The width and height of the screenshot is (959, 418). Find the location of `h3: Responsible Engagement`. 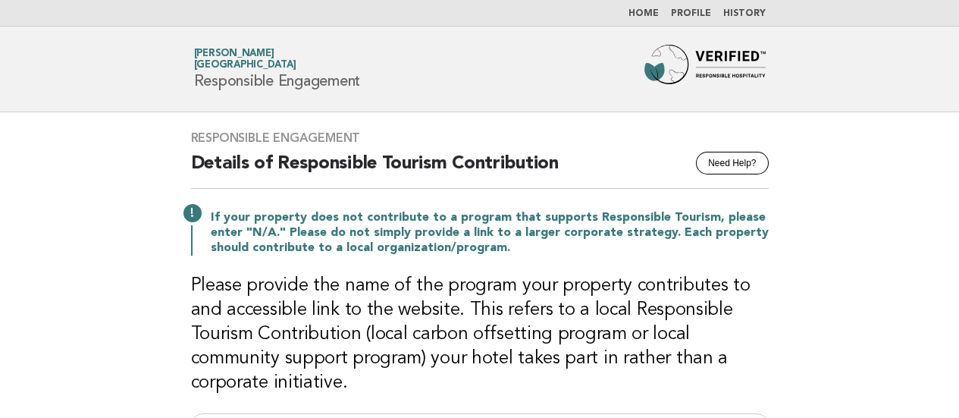

h3: Responsible Engagement is located at coordinates (480, 138).